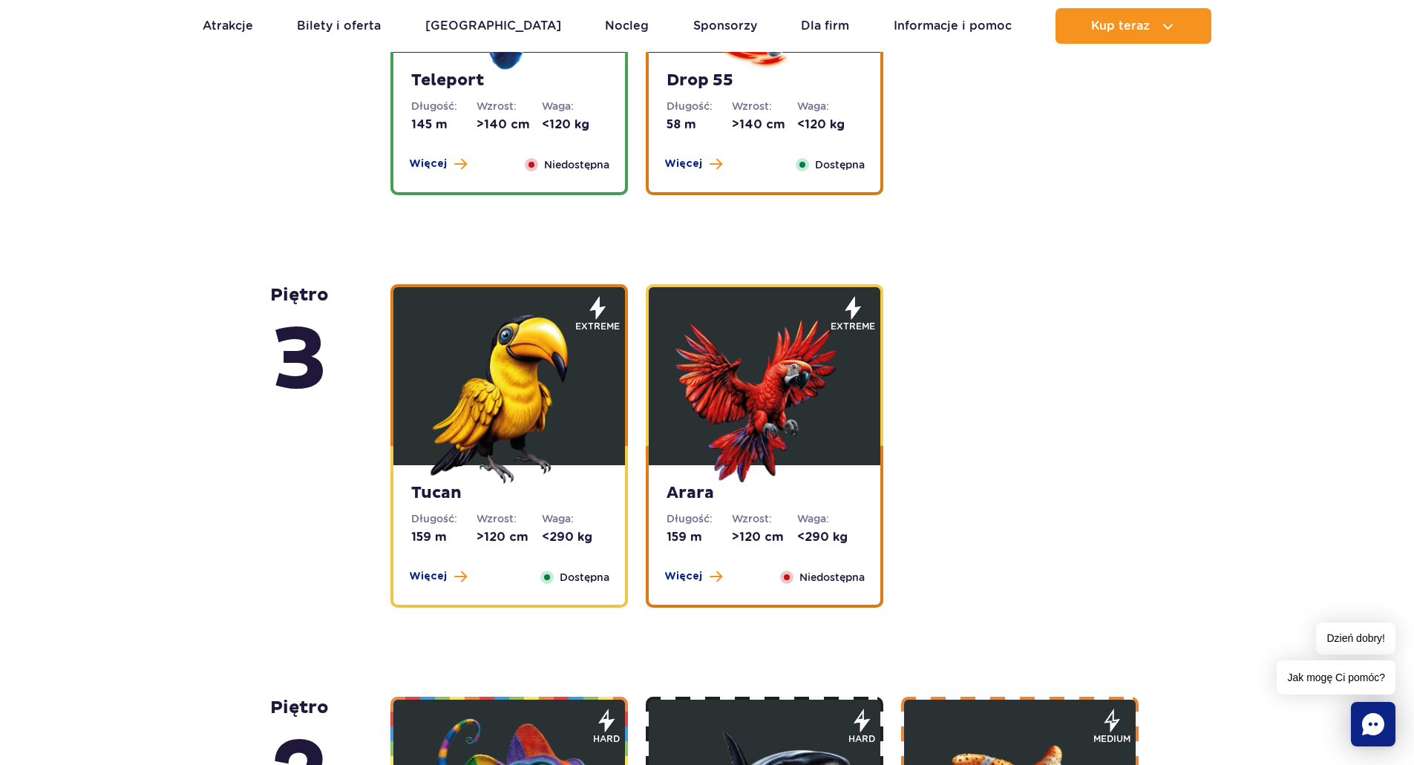  I want to click on dd: 145 m, so click(444, 125).